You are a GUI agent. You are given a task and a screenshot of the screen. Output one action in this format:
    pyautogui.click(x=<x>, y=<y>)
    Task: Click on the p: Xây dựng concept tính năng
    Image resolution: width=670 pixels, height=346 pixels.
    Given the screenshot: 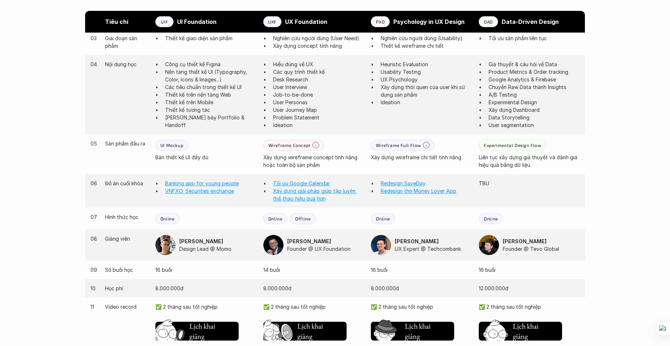 What is the action you would take?
    pyautogui.click(x=319, y=46)
    